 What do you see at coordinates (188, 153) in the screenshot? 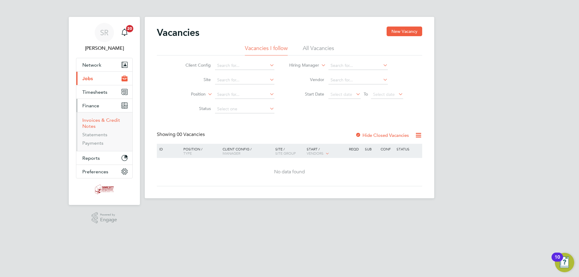
I see `span: Type` at bounding box center [188, 153].